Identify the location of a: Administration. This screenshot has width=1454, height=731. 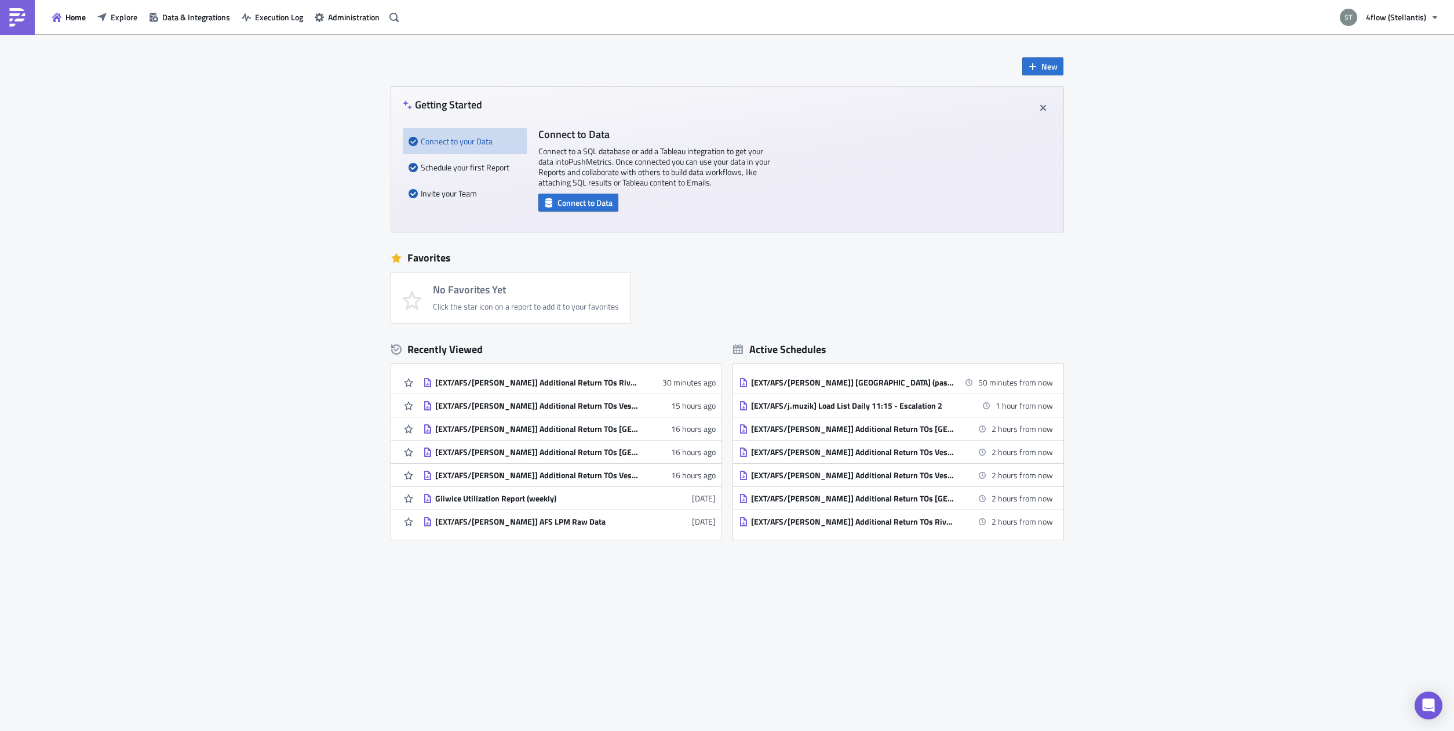
(347, 17).